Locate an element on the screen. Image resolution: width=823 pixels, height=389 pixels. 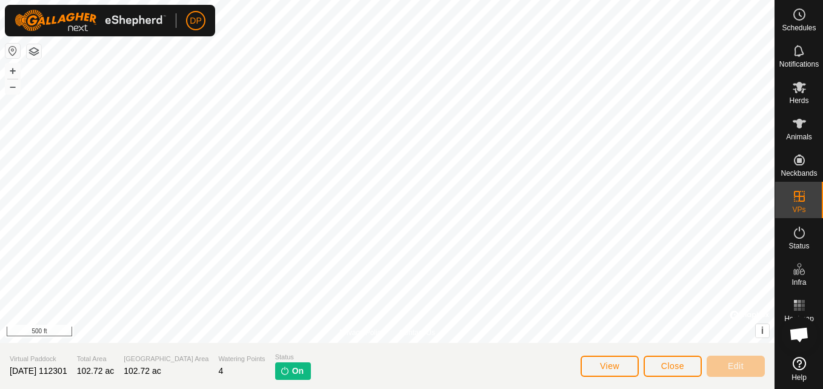
span: 4 is located at coordinates (221, 371).